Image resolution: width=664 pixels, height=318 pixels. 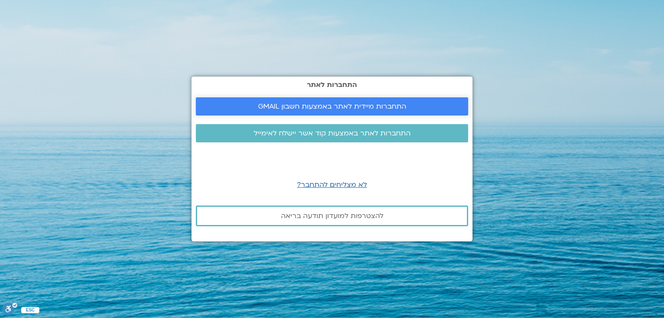 I want to click on span: לא מצליחים להתחבר?, so click(x=332, y=185).